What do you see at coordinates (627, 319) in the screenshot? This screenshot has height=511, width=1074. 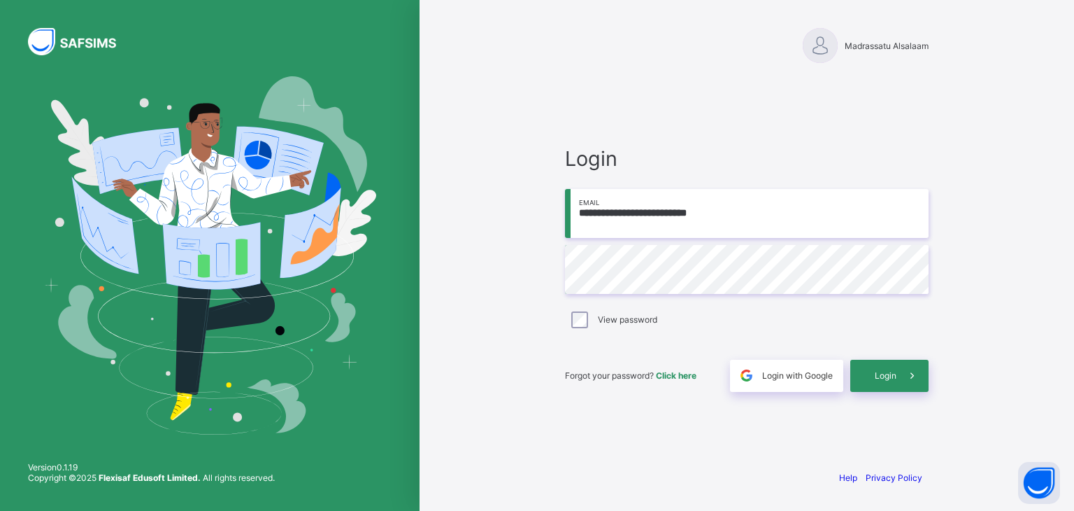 I see `label: View password` at bounding box center [627, 319].